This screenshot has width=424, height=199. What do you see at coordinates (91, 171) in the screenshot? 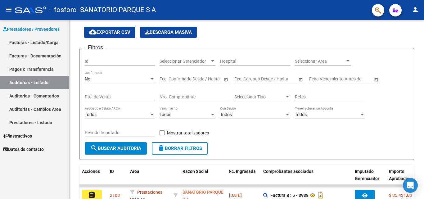
I see `span: Acciones` at bounding box center [91, 171].